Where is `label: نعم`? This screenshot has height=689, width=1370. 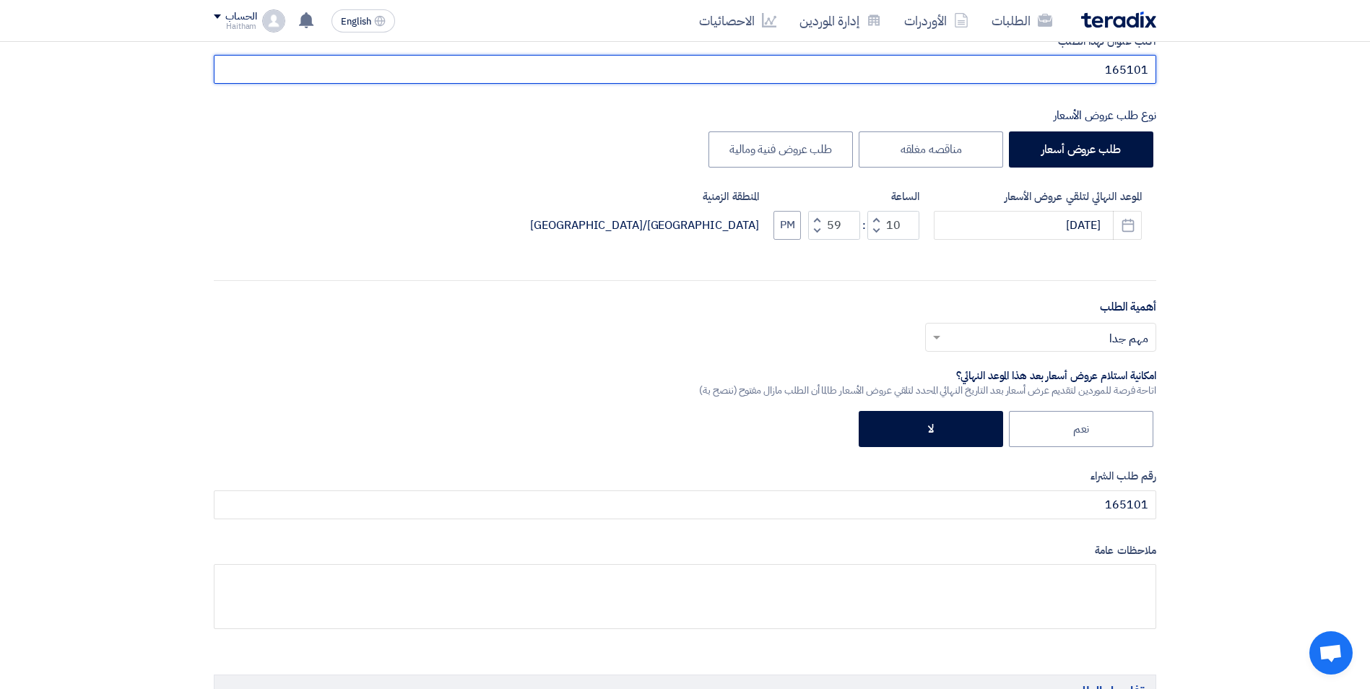 label: نعم is located at coordinates (1081, 429).